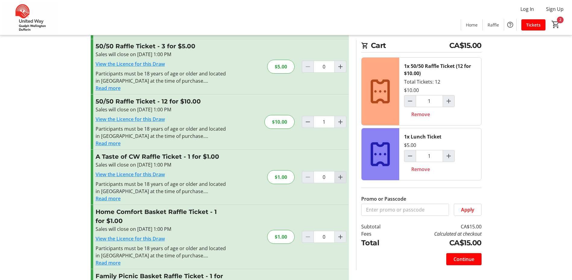 This screenshot has height=280, width=572. What do you see at coordinates (429, 156) in the screenshot?
I see `input: Lunch Ticket Quantity` at bounding box center [429, 156].